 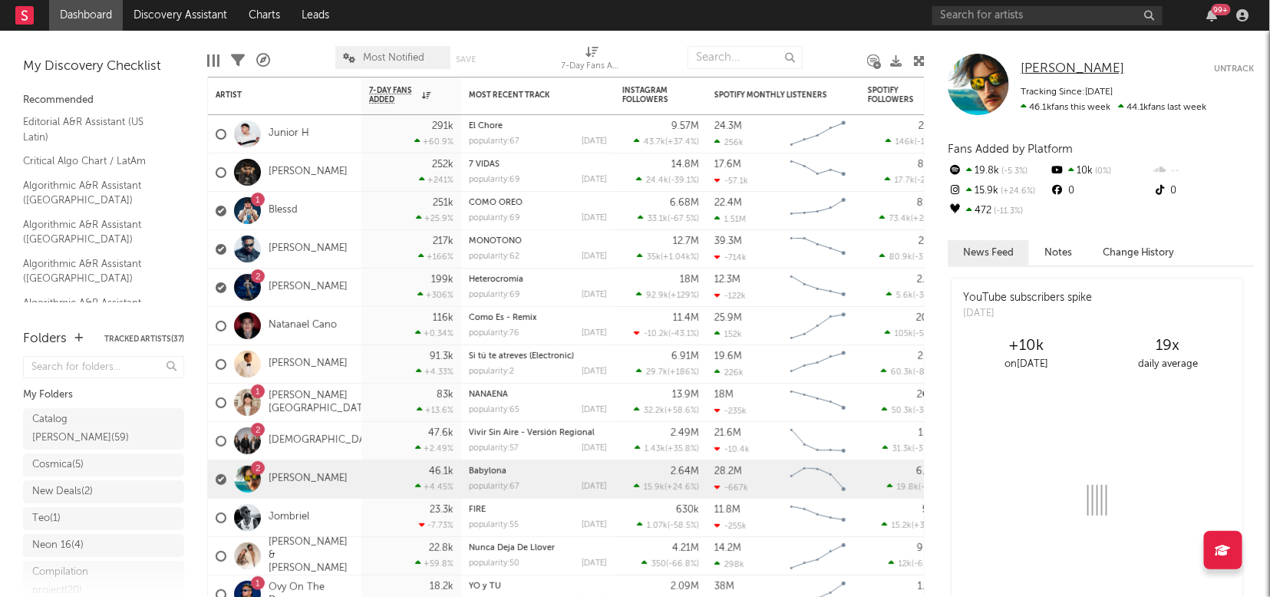 What do you see at coordinates (273, 95) in the screenshot?
I see `div: Artist` at bounding box center [273, 95].